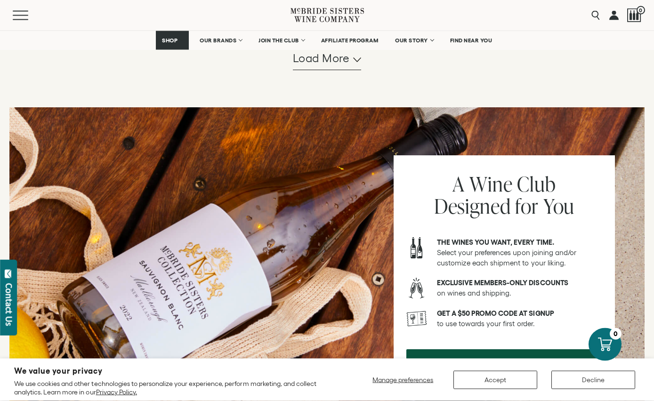 This screenshot has width=654, height=401. I want to click on span: Club, so click(536, 184).